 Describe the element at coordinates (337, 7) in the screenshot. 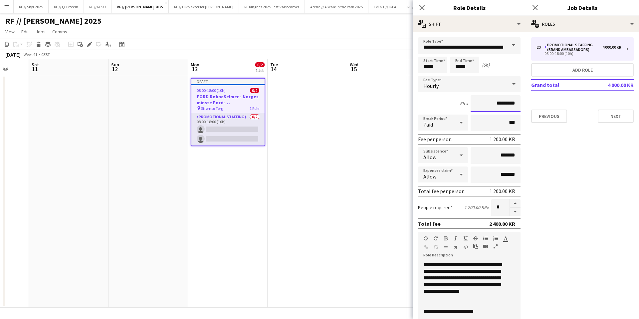

I see `button: Arena // A Walk in the Park 2025` at that location.